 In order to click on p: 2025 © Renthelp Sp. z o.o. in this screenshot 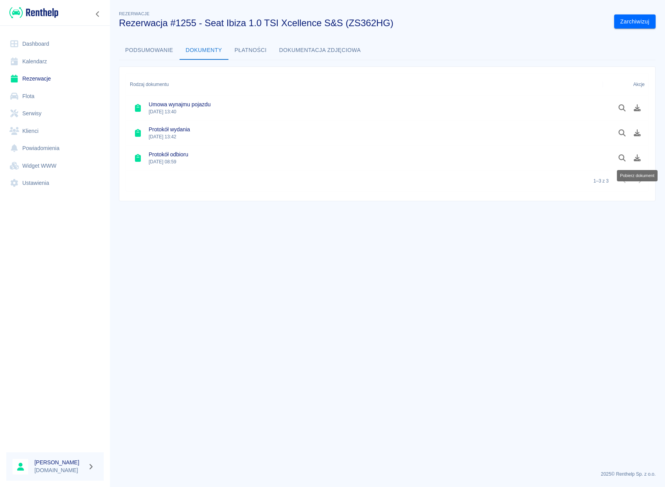, I will do `click(387, 474)`.